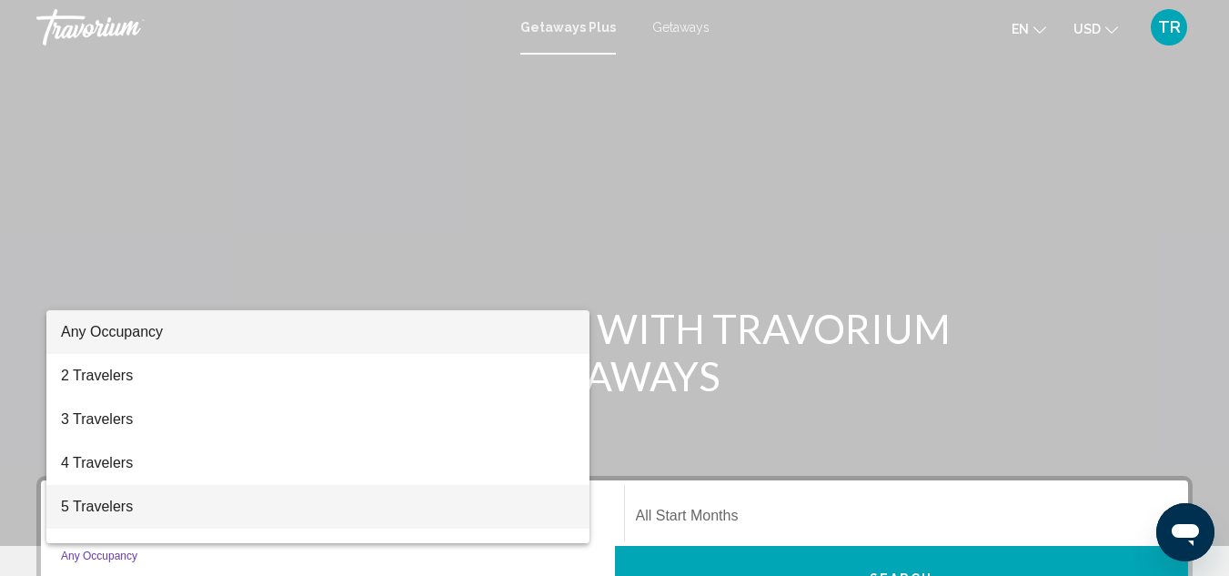  What do you see at coordinates (1029, 28) in the screenshot?
I see `button: Change language` at bounding box center [1029, 28].